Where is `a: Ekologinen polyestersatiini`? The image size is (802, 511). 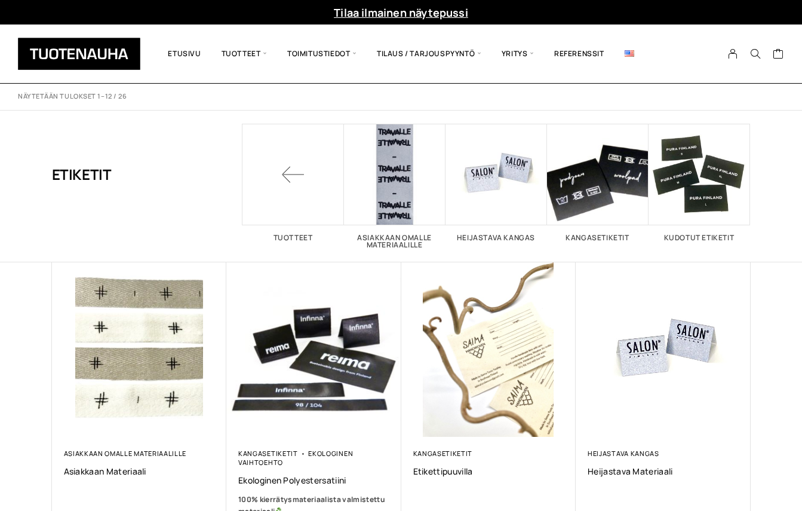
a: Ekologinen polyestersatiini is located at coordinates (314, 480).